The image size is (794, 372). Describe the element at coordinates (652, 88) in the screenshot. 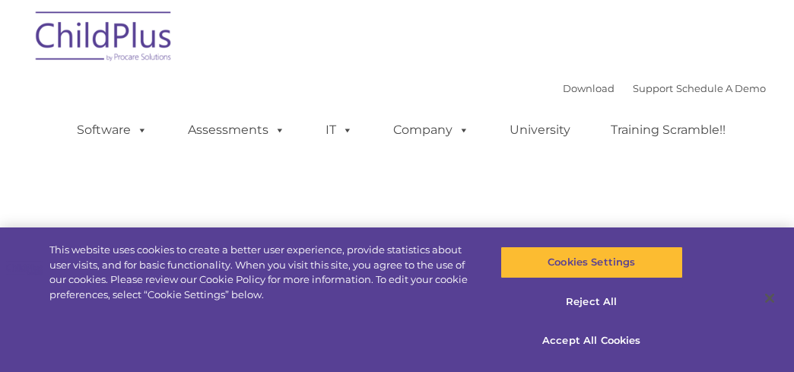

I see `a: Support` at that location.